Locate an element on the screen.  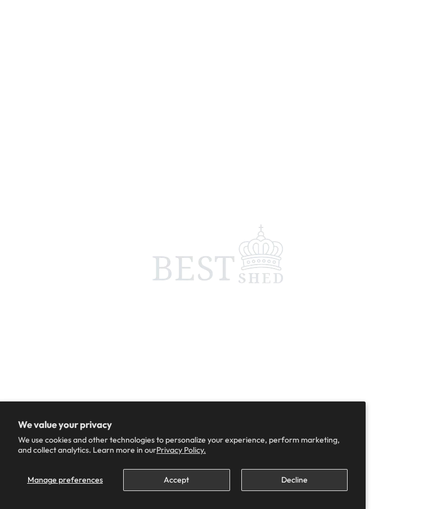
a: Privacy Policy. is located at coordinates (181, 450).